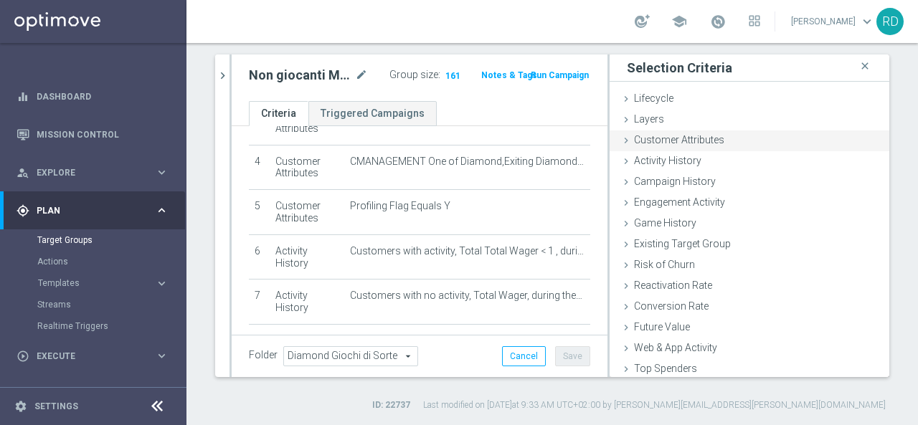 The height and width of the screenshot is (425, 918). I want to click on td: 7, so click(259, 302).